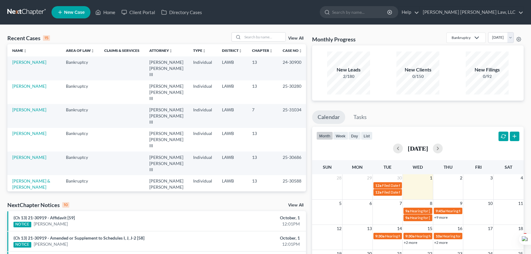  What do you see at coordinates (327, 167) in the screenshot?
I see `span: Sun` at bounding box center [327, 167].